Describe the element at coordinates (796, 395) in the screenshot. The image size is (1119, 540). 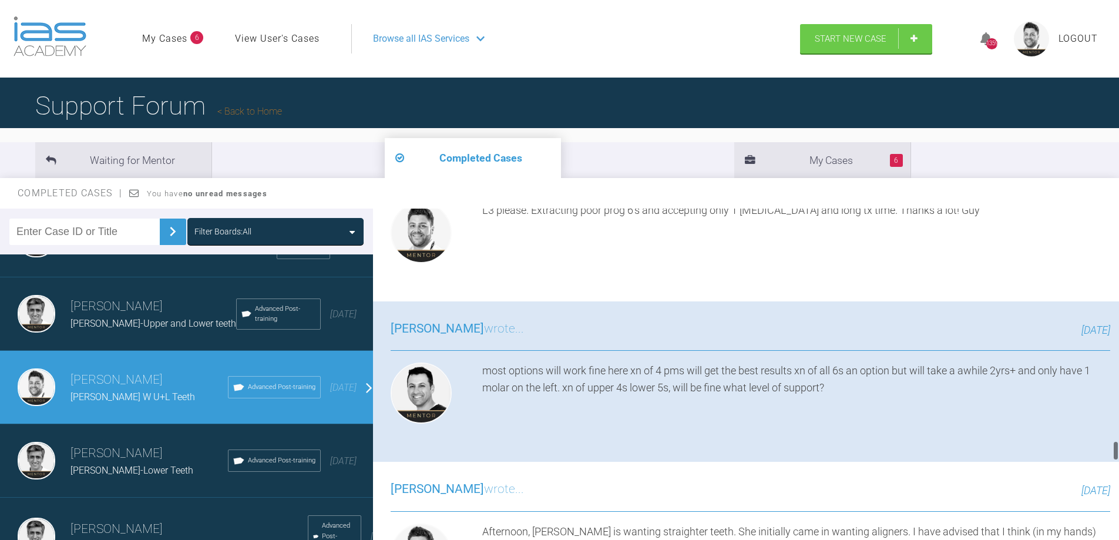
I see `div: most options will work fine here xn of 4 pms will get the best results xn of all 6s an option but...` at that location.